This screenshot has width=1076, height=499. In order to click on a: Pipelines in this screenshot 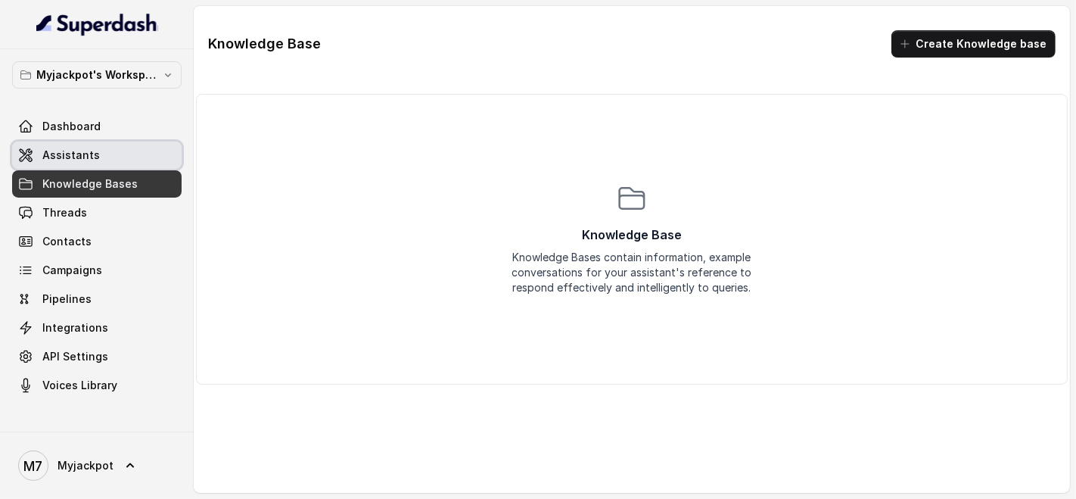, I will do `click(97, 299)`.